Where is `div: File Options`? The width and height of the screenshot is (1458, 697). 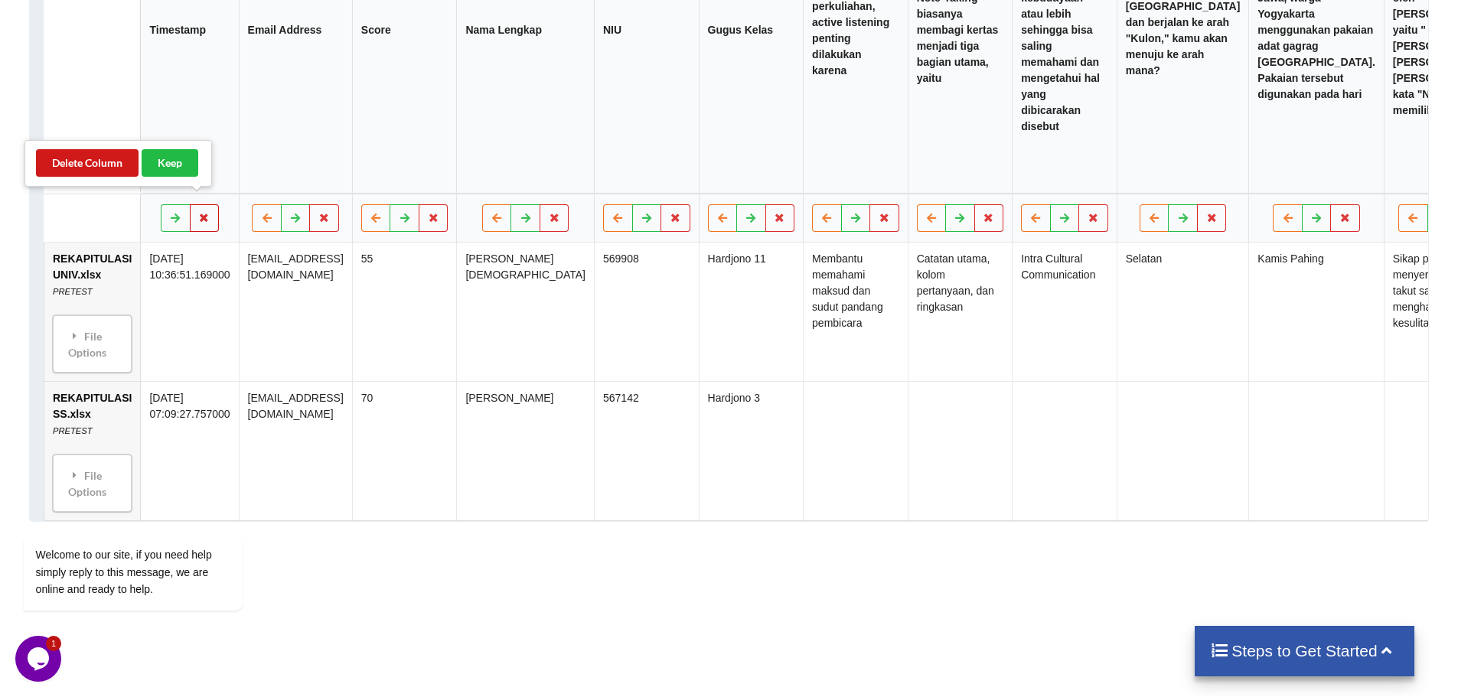
div: File Options is located at coordinates (92, 344).